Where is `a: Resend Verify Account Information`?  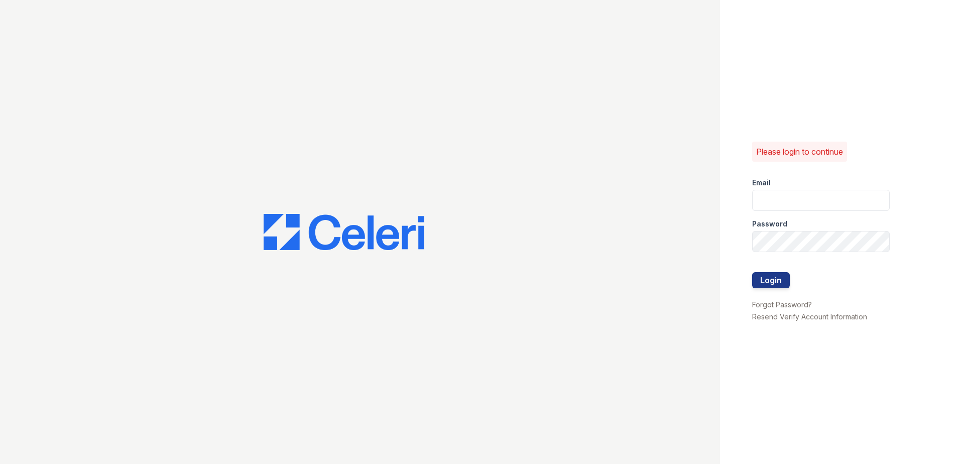
a: Resend Verify Account Information is located at coordinates (809, 316).